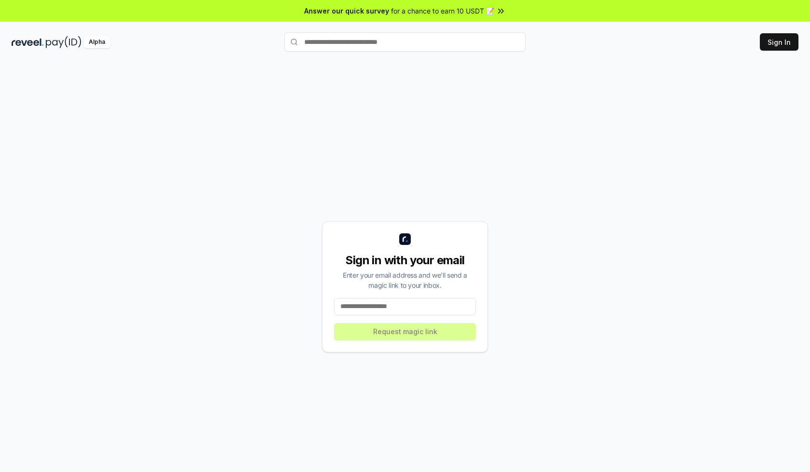  What do you see at coordinates (405, 239) in the screenshot?
I see `img: logo_small` at bounding box center [405, 239].